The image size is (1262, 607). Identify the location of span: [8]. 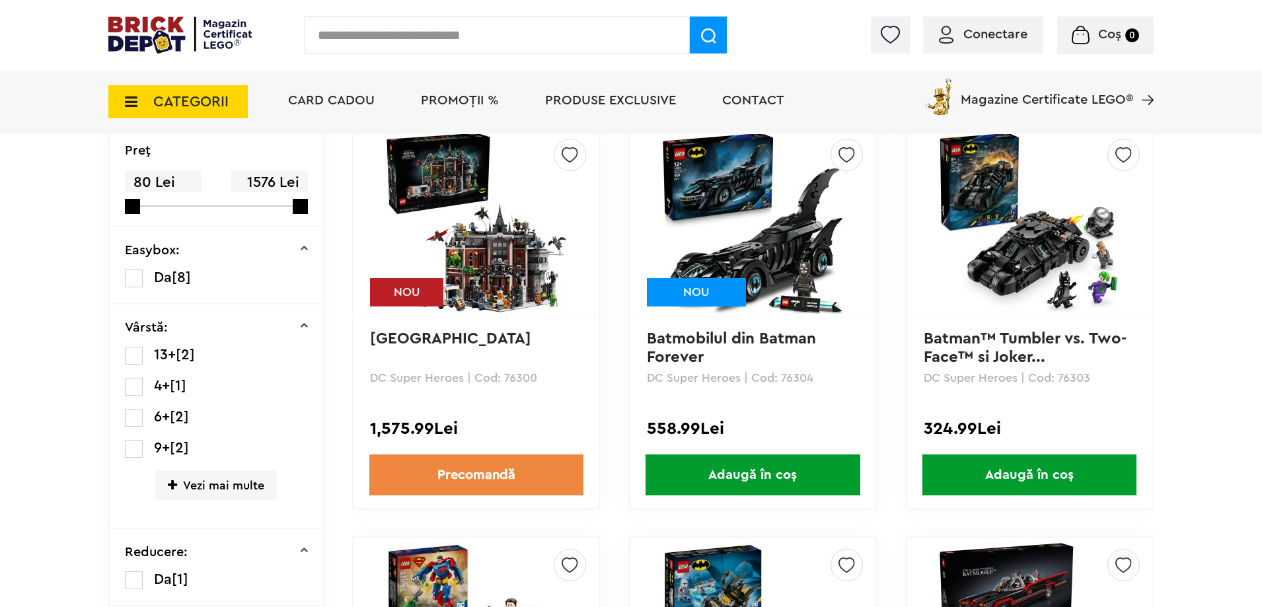
(181, 277).